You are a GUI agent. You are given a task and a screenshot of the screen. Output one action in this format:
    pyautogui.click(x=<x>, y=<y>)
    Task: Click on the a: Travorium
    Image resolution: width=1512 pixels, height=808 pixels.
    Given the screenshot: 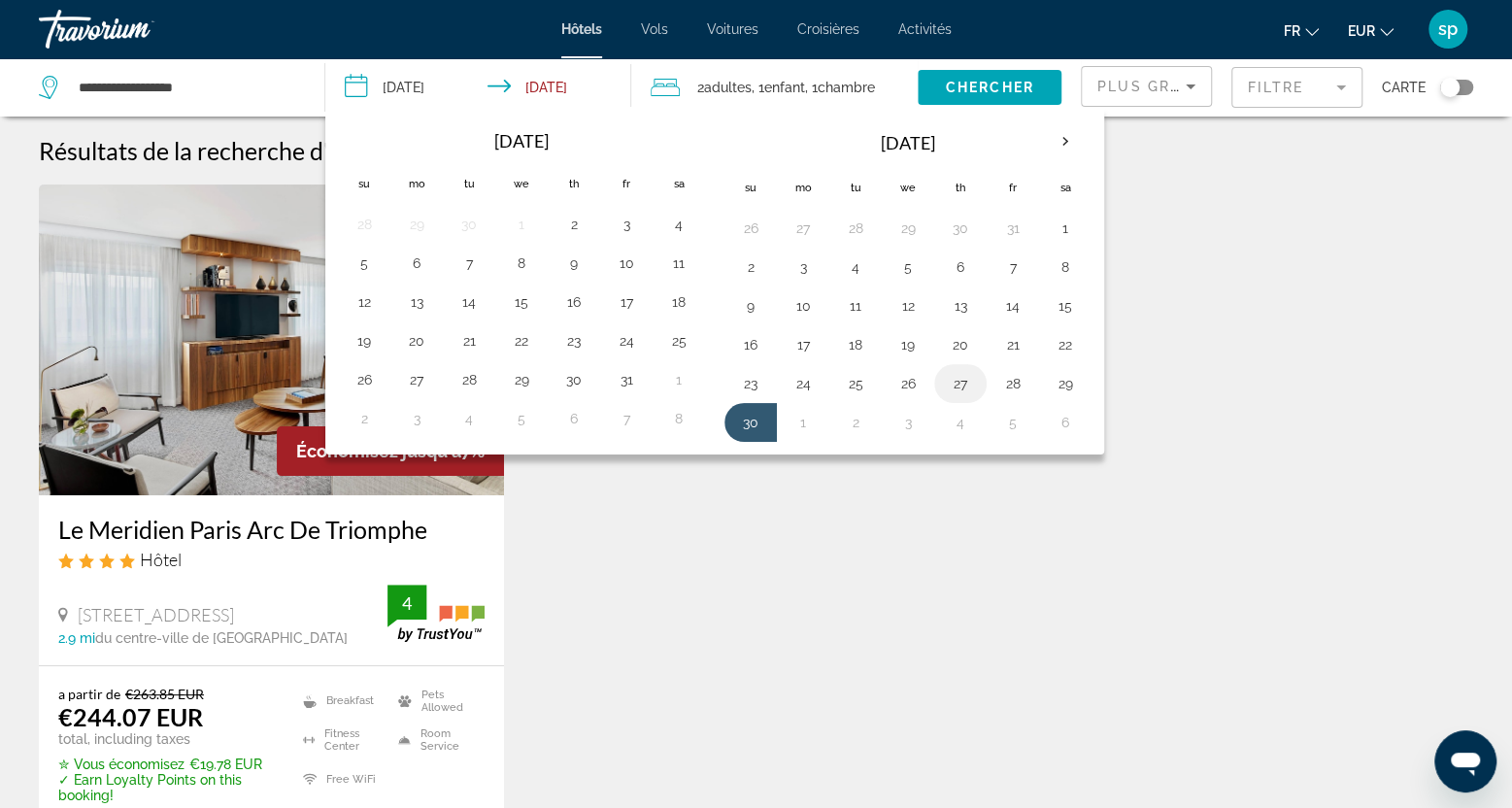 What is the action you would take?
    pyautogui.click(x=136, y=29)
    